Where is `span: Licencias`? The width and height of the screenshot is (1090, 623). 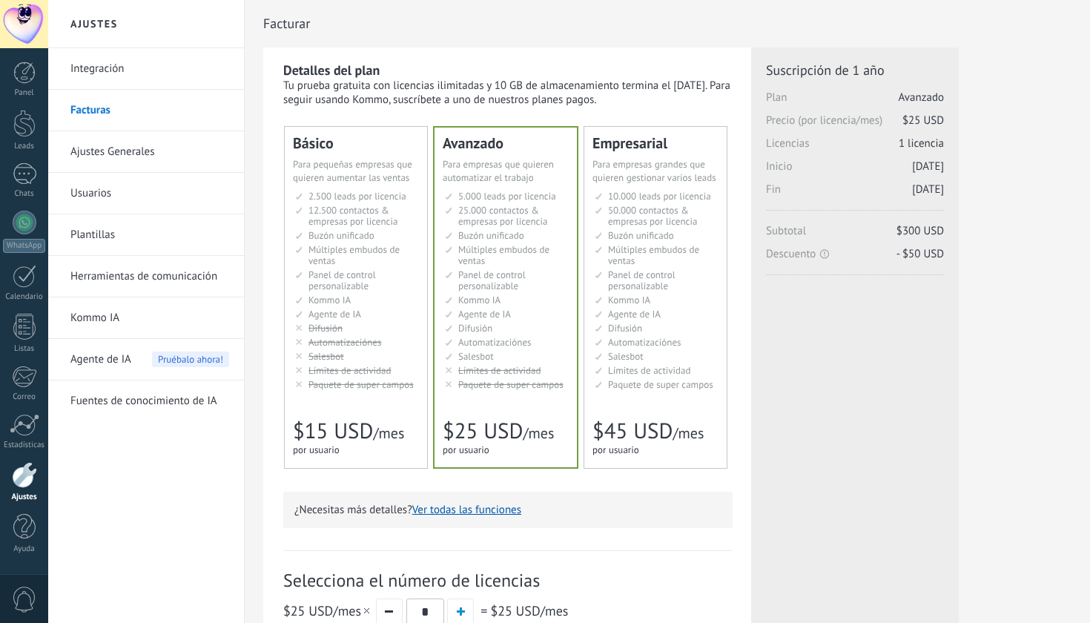
span: Licencias is located at coordinates (855, 148).